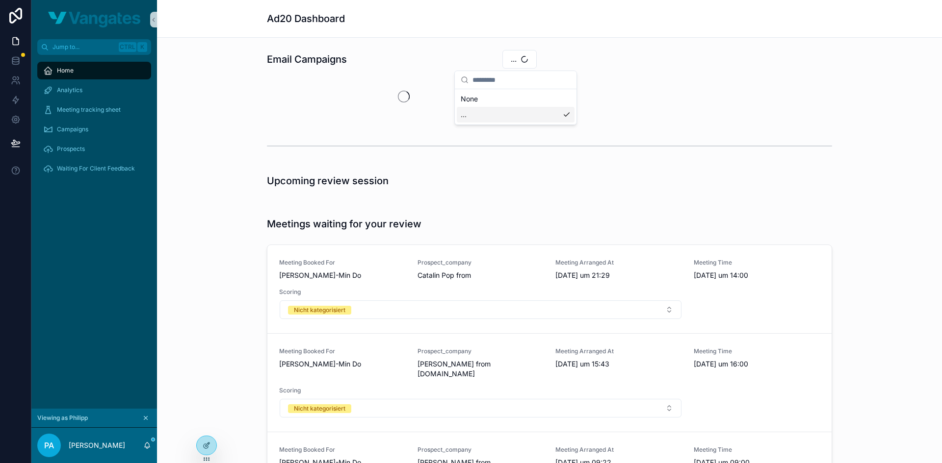  I want to click on span: Ctrl, so click(127, 47).